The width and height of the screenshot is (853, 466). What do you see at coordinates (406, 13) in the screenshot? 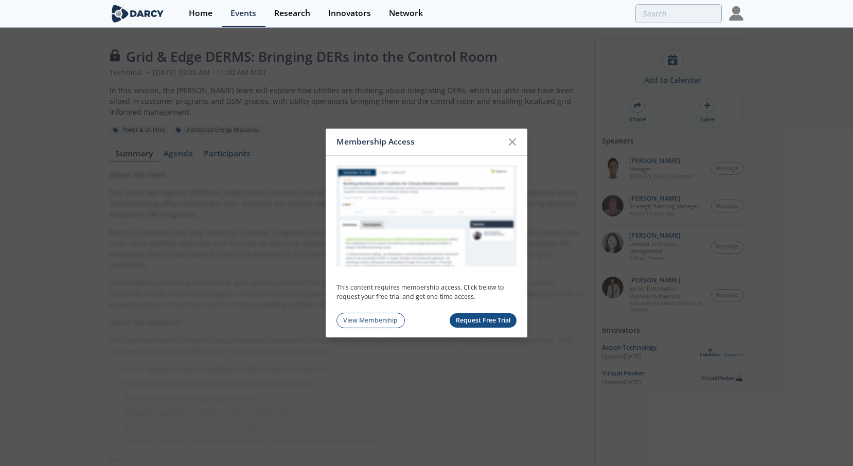
I see `div: Network` at bounding box center [406, 13].